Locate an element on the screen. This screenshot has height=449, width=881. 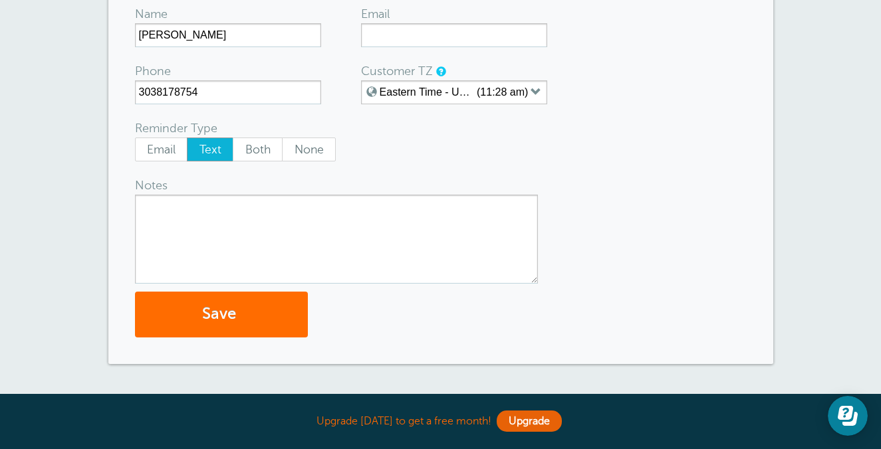
a: Use this if the customer is in a different timezone than you are. It sets a local timezone for th... is located at coordinates (440, 71).